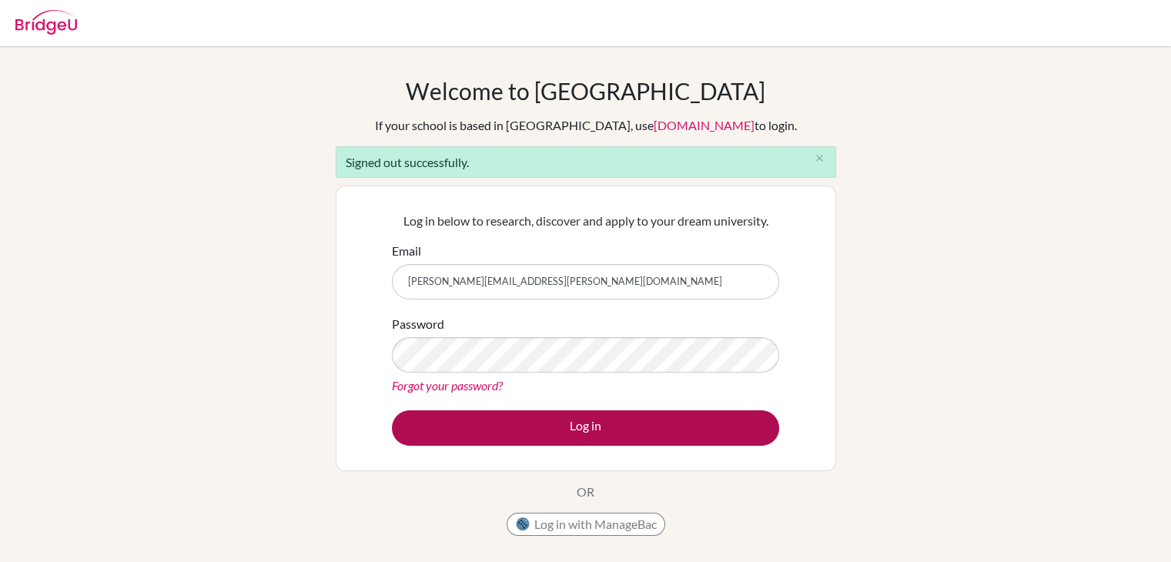  I want to click on p: OR, so click(585, 492).